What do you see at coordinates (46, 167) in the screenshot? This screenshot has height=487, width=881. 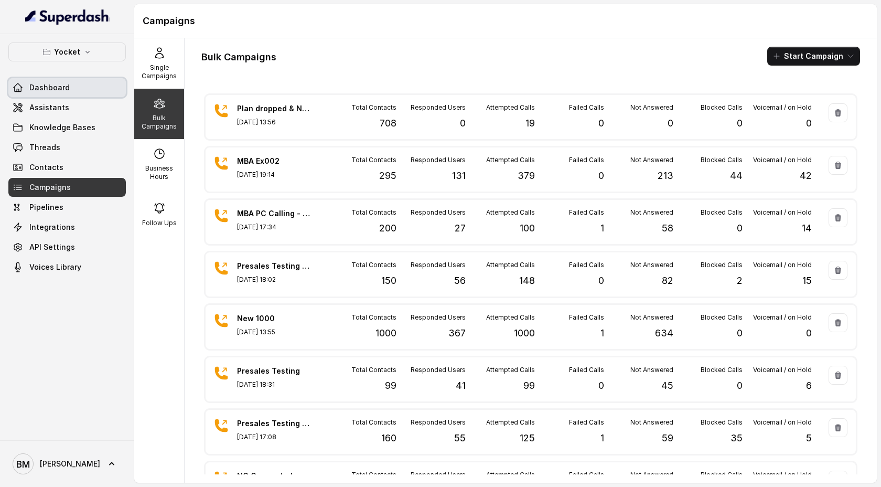 I see `span: Contacts` at bounding box center [46, 167].